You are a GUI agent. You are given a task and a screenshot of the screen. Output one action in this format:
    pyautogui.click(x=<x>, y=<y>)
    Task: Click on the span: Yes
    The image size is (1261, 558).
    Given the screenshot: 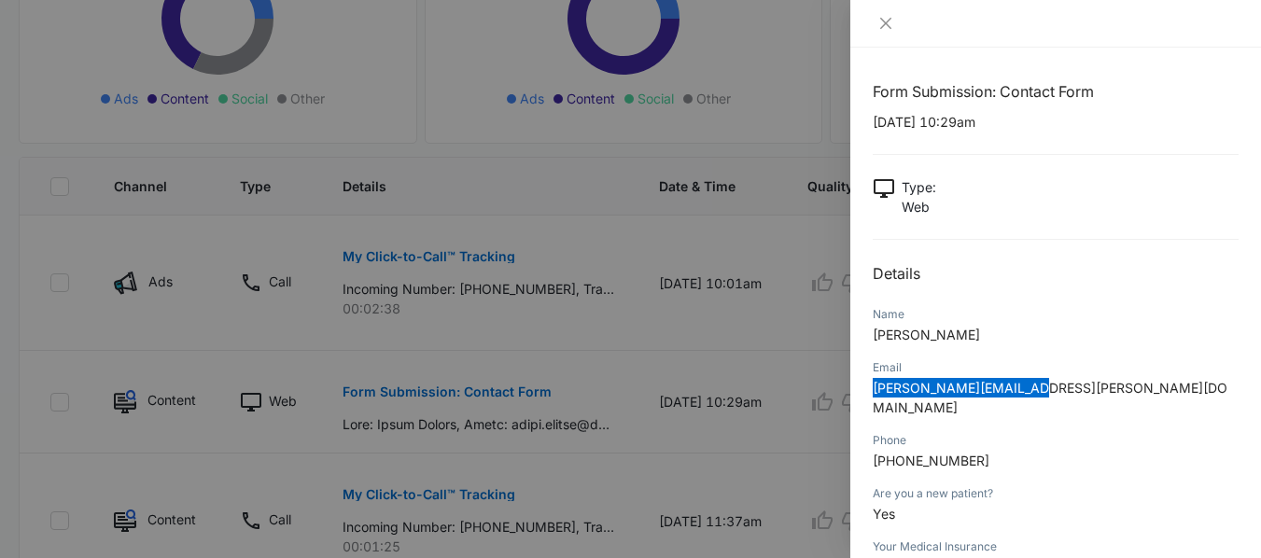 What is the action you would take?
    pyautogui.click(x=884, y=513)
    